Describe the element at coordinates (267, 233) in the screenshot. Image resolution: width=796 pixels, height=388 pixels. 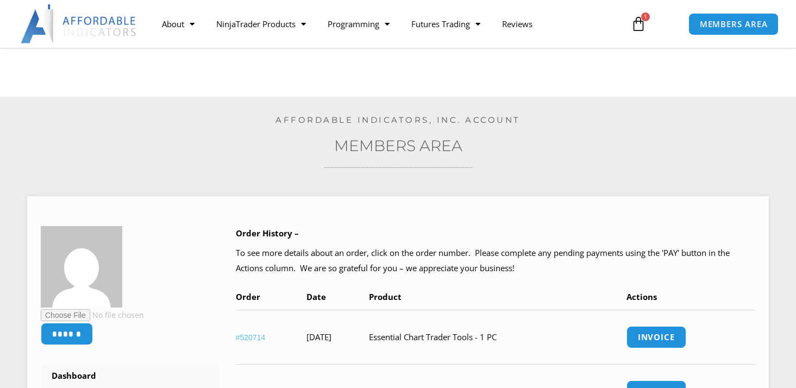
I see `b: Order History –` at that location.